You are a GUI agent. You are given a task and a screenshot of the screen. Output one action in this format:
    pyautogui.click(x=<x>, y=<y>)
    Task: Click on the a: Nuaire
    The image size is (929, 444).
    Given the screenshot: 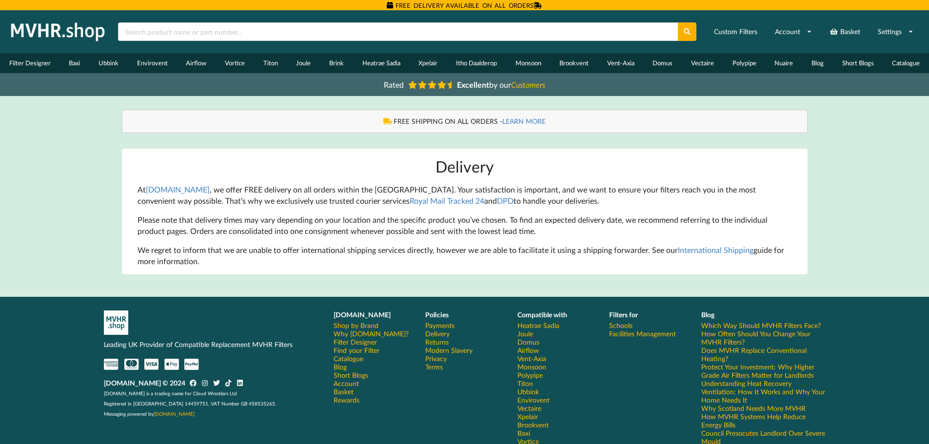 What is the action you would take?
    pyautogui.click(x=784, y=63)
    